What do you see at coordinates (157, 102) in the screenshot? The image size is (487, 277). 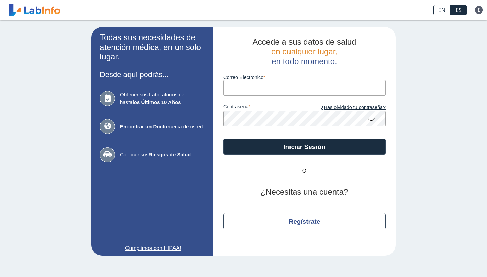 I see `b: los Últimos 10 Años` at bounding box center [157, 102].